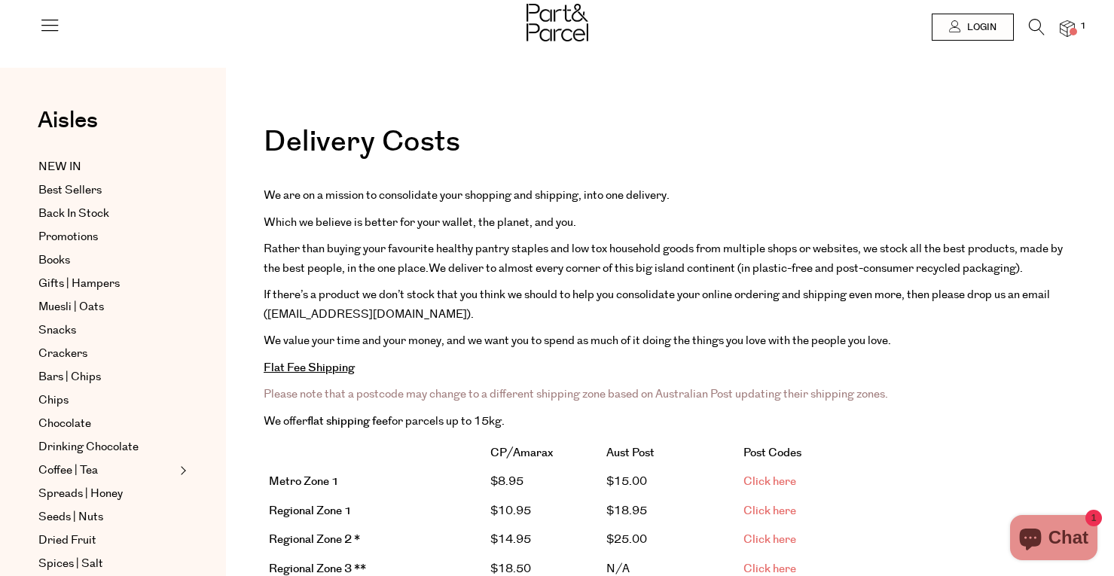 This screenshot has width=1114, height=576. Describe the element at coordinates (68, 237) in the screenshot. I see `span: Promotions` at that location.